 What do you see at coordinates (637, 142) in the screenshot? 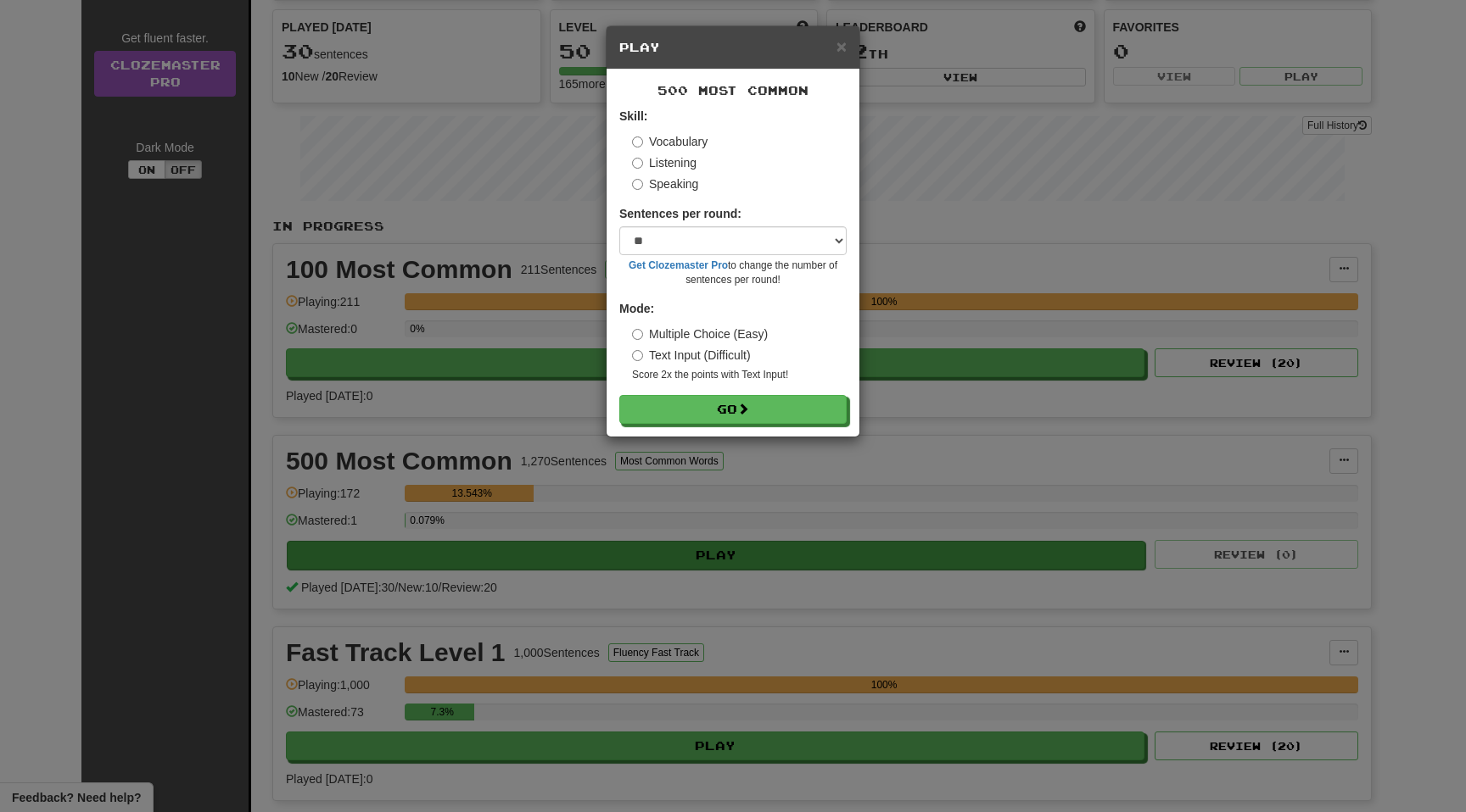
I see `input: Vocabulary` at bounding box center [637, 142].